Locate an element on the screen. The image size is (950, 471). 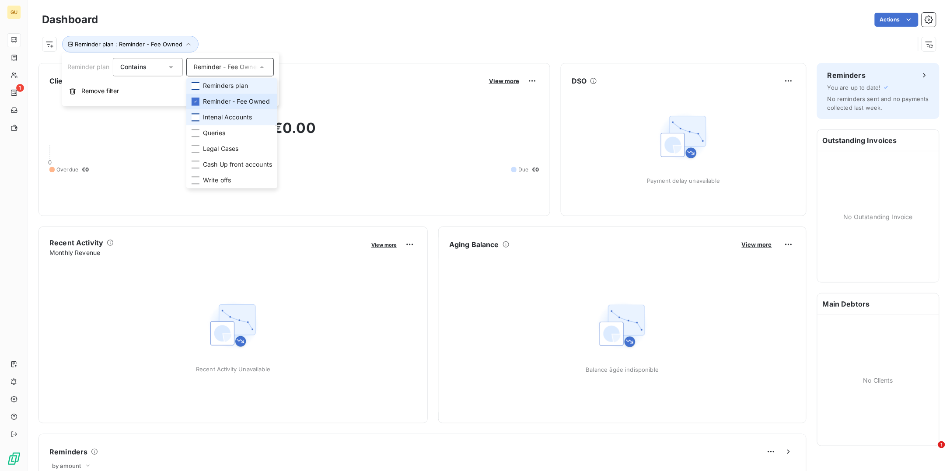
h3: Dashboard is located at coordinates (70, 20).